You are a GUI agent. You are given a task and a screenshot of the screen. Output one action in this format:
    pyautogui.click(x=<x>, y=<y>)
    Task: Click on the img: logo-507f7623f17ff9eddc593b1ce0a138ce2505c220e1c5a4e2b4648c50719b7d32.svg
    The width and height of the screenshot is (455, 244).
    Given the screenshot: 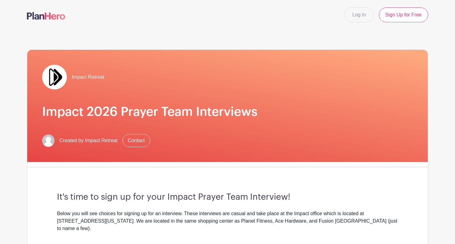 What is the action you would take?
    pyautogui.click(x=46, y=16)
    